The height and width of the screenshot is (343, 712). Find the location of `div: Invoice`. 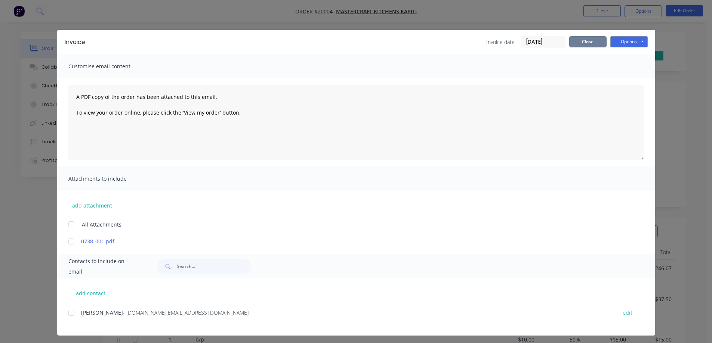

div: Invoice is located at coordinates (75, 42).